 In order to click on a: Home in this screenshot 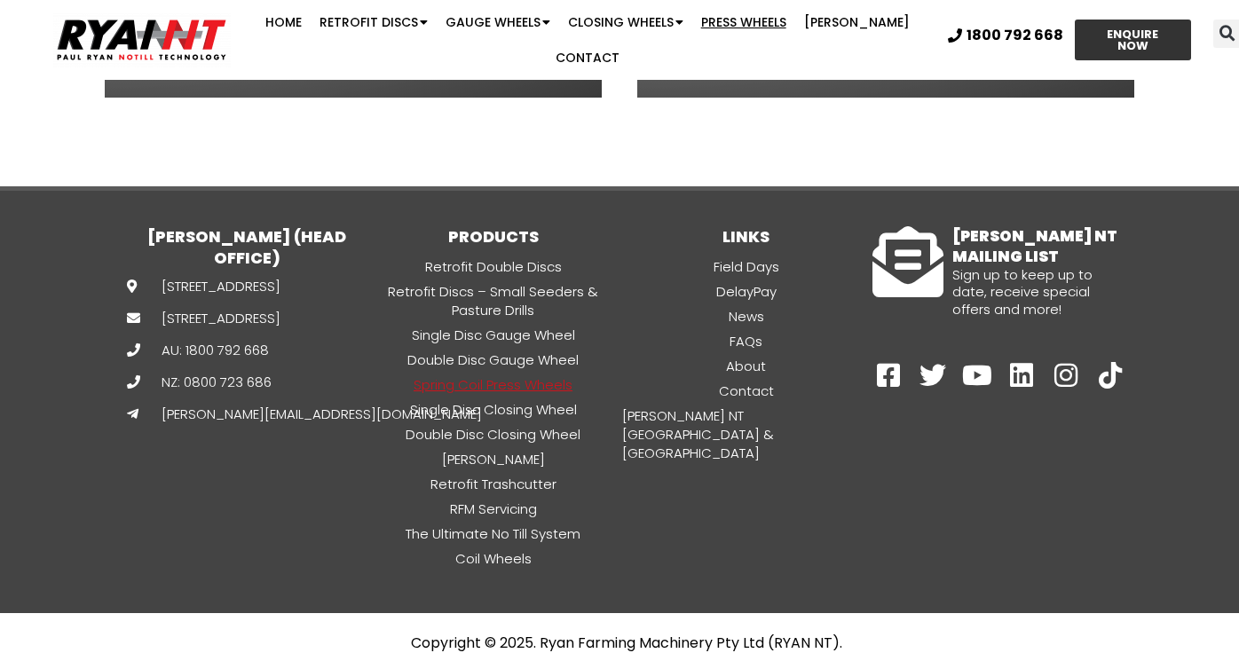, I will do `click(248, 22)`.